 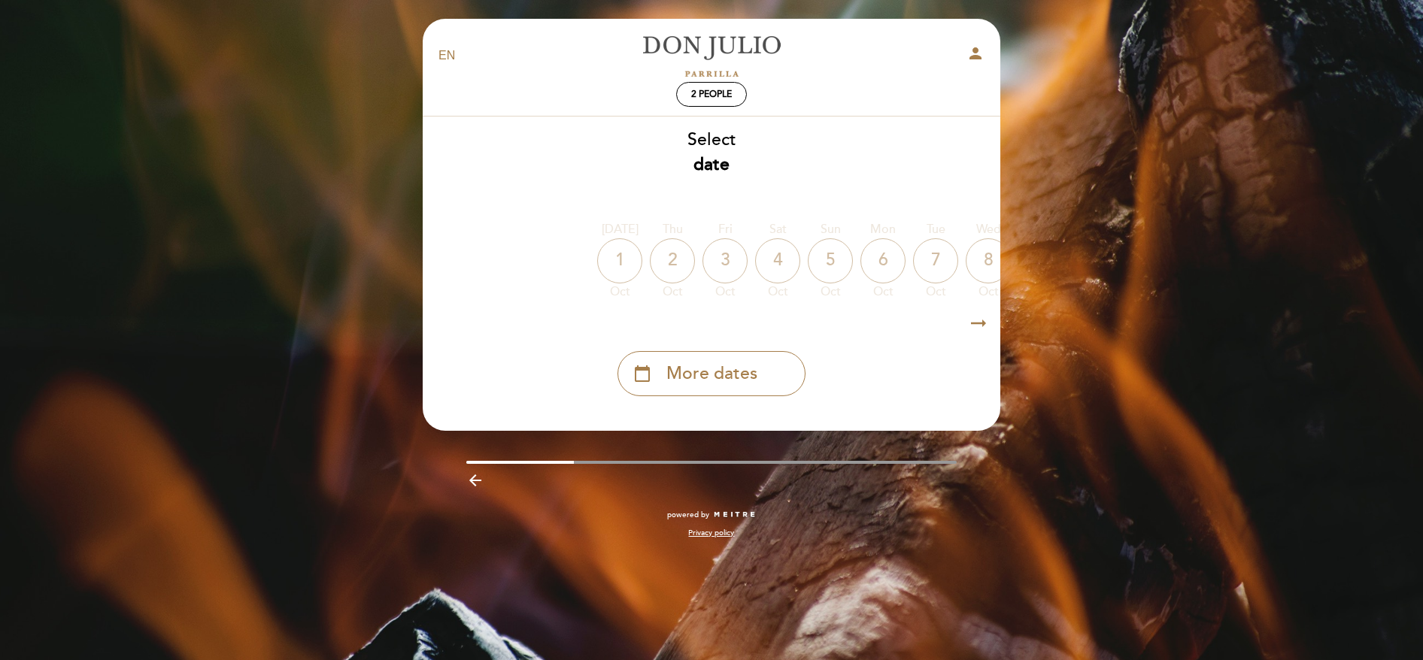 What do you see at coordinates (725, 261) in the screenshot?
I see `div: 3` at bounding box center [725, 261].